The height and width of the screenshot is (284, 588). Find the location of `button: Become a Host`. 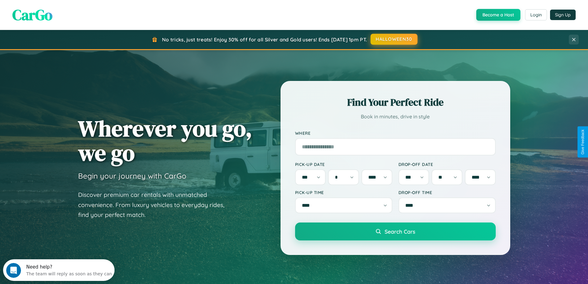

button: Become a Host is located at coordinates (498, 15).